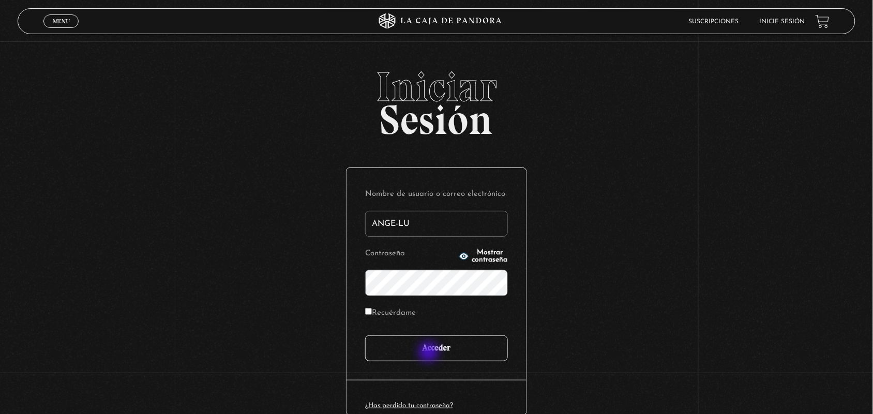  What do you see at coordinates (436, 87) in the screenshot?
I see `span: Iniciar` at bounding box center [436, 87].